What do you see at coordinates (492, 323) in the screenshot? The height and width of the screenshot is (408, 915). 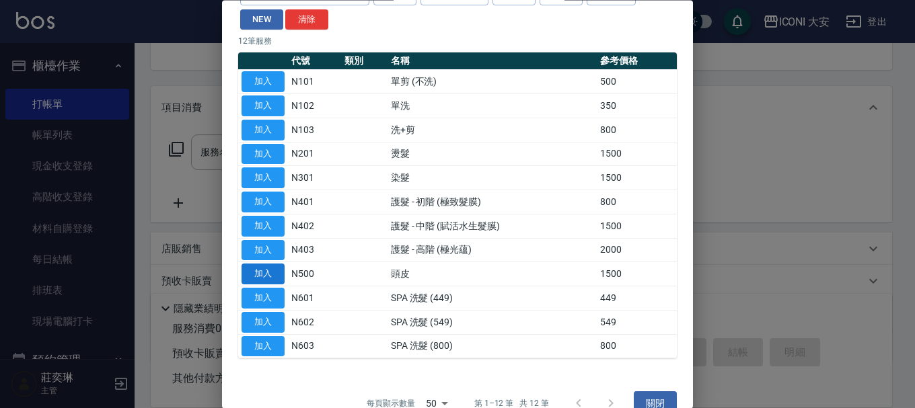 I see `td: SPA 洗髮 (549)` at bounding box center [492, 323].